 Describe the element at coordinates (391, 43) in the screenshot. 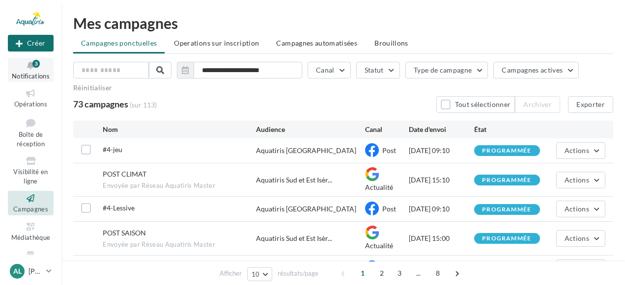

I see `span: Brouillons` at that location.